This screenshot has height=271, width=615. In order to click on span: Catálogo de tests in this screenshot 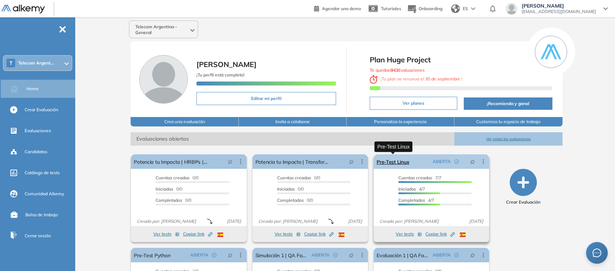, I will do `click(42, 173)`.